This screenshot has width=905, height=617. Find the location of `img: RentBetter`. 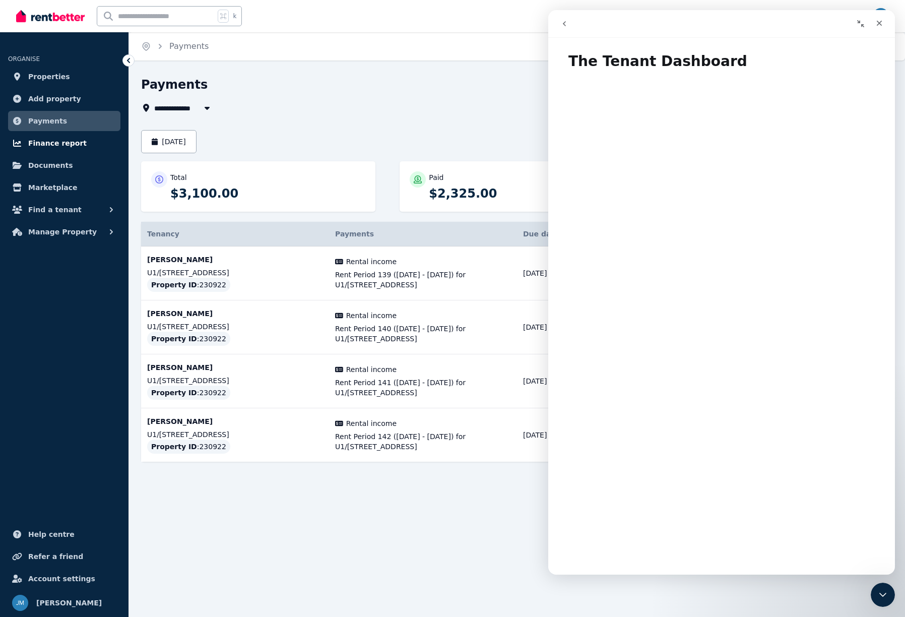

img: RentBetter is located at coordinates (50, 16).